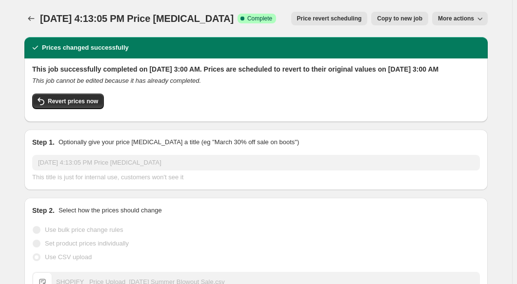 This screenshot has height=284, width=517. What do you see at coordinates (456, 19) in the screenshot?
I see `span: More actions` at bounding box center [456, 19].